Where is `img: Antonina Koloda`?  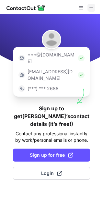
img: Antonina Koloda is located at coordinates (52, 40).